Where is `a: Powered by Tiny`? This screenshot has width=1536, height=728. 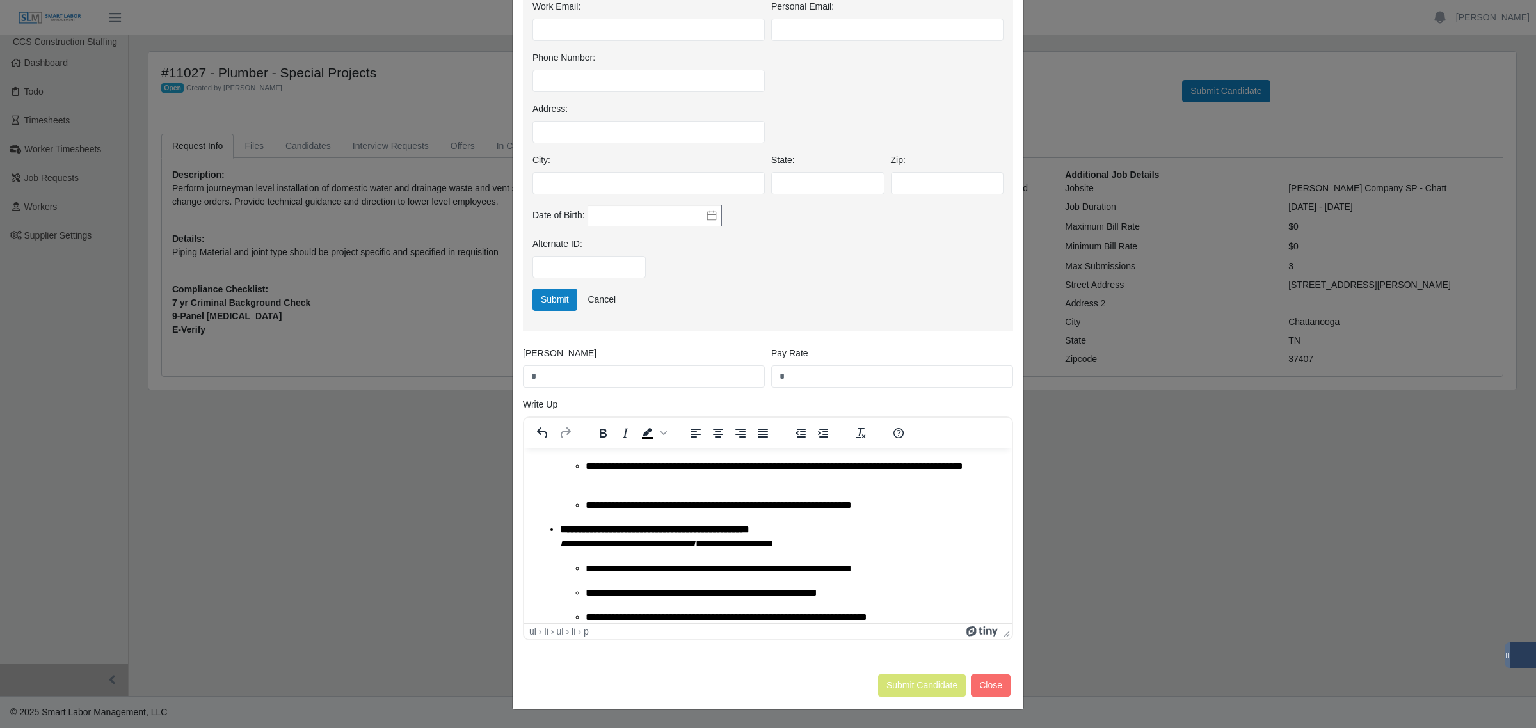
a: Powered by Tiny is located at coordinates (982, 631).